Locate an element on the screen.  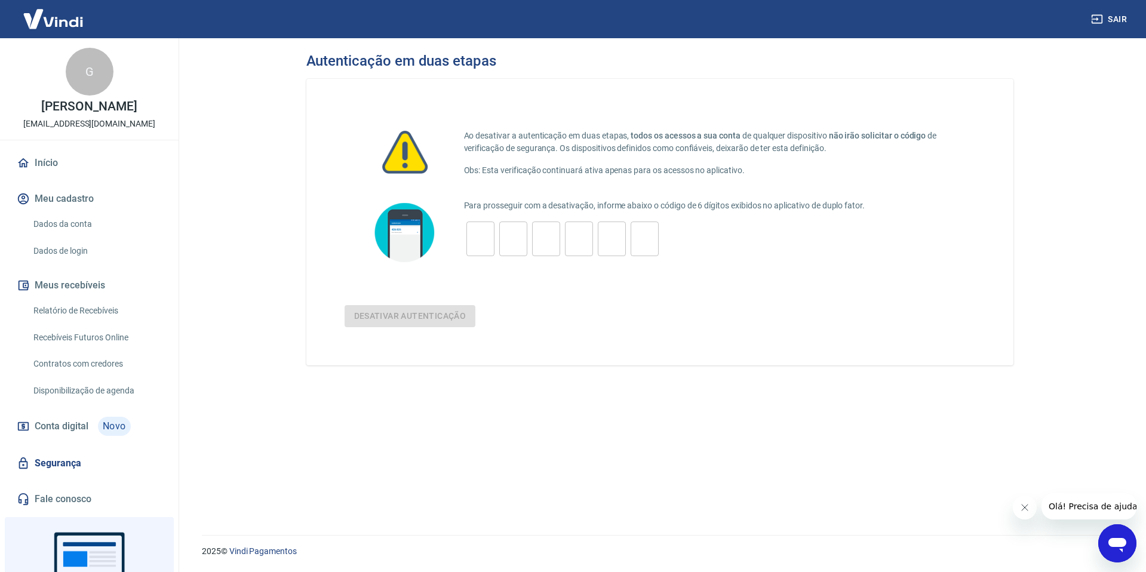
a: Dados da conta is located at coordinates (96, 224).